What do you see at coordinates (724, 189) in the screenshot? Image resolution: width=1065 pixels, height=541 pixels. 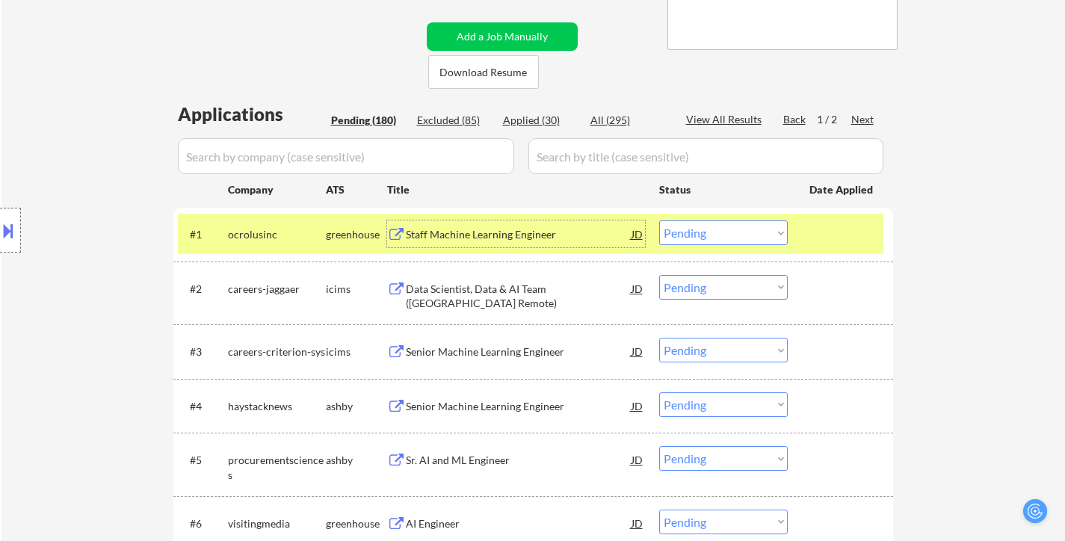 I see `div: Status` at bounding box center [724, 189].